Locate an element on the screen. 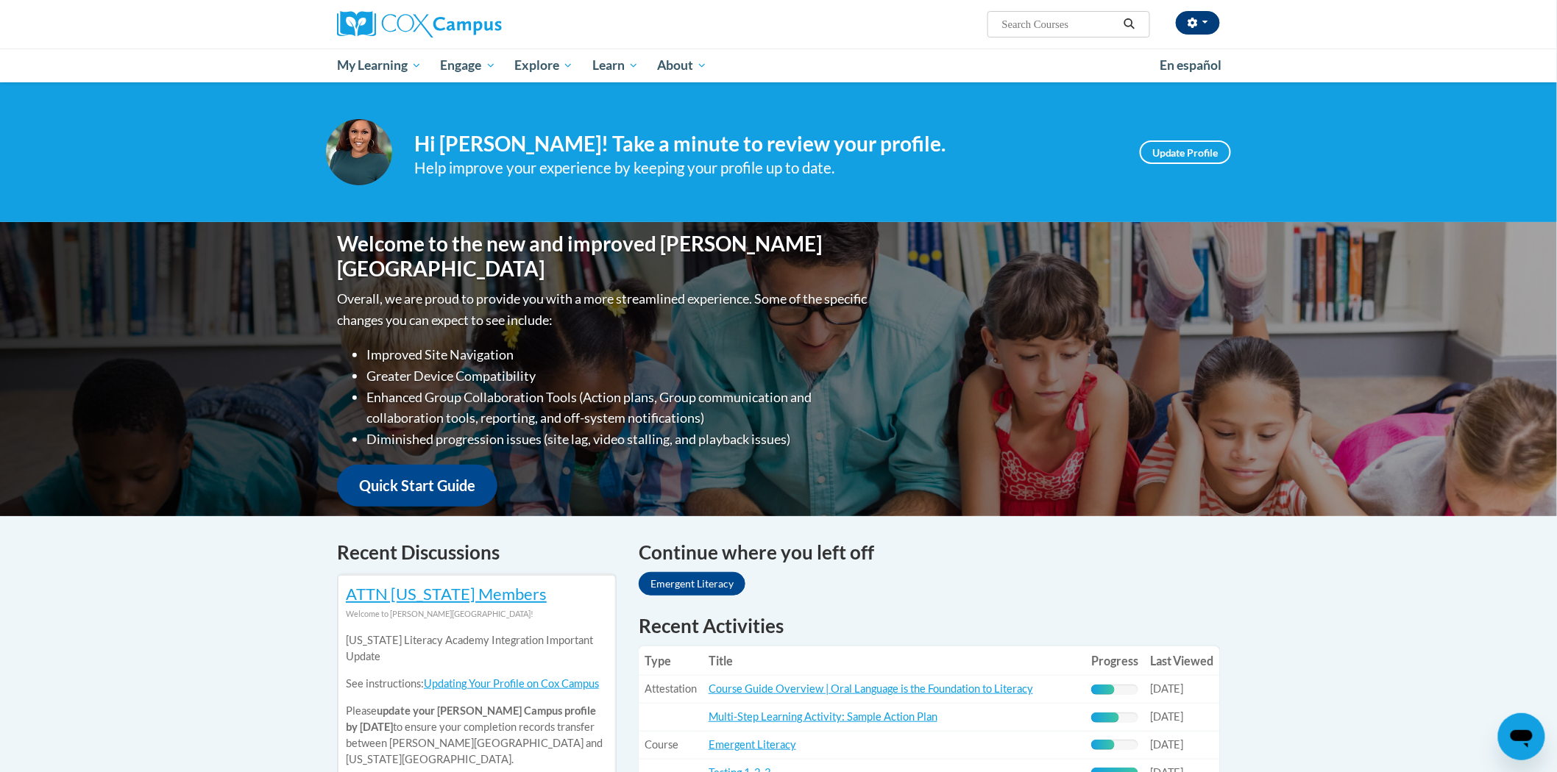  span: My Learning is located at coordinates (379, 65).